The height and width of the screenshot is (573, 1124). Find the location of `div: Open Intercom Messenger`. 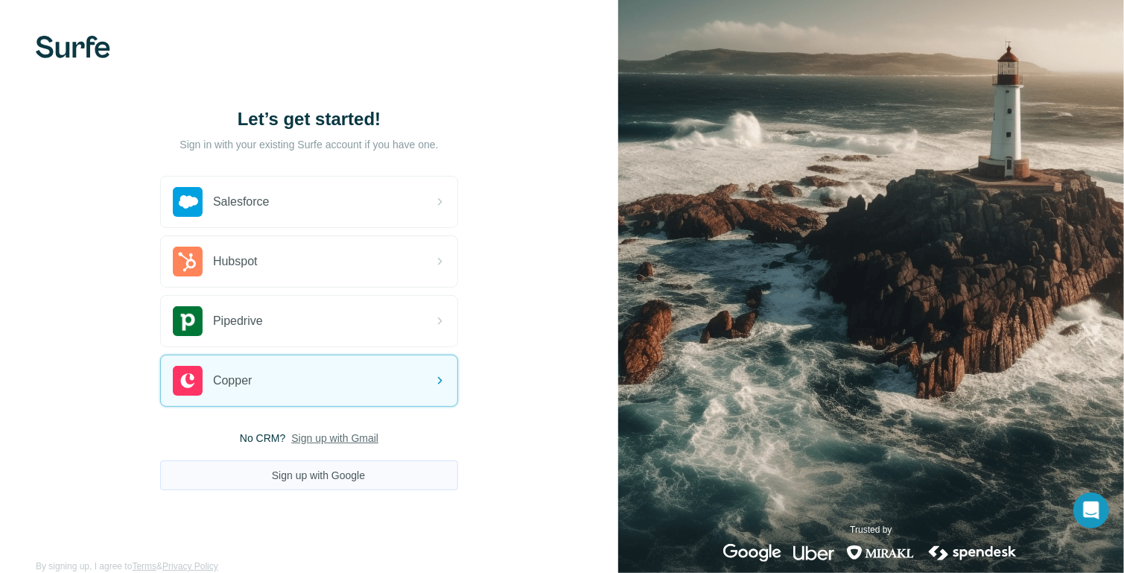

div: Open Intercom Messenger is located at coordinates (1091, 510).